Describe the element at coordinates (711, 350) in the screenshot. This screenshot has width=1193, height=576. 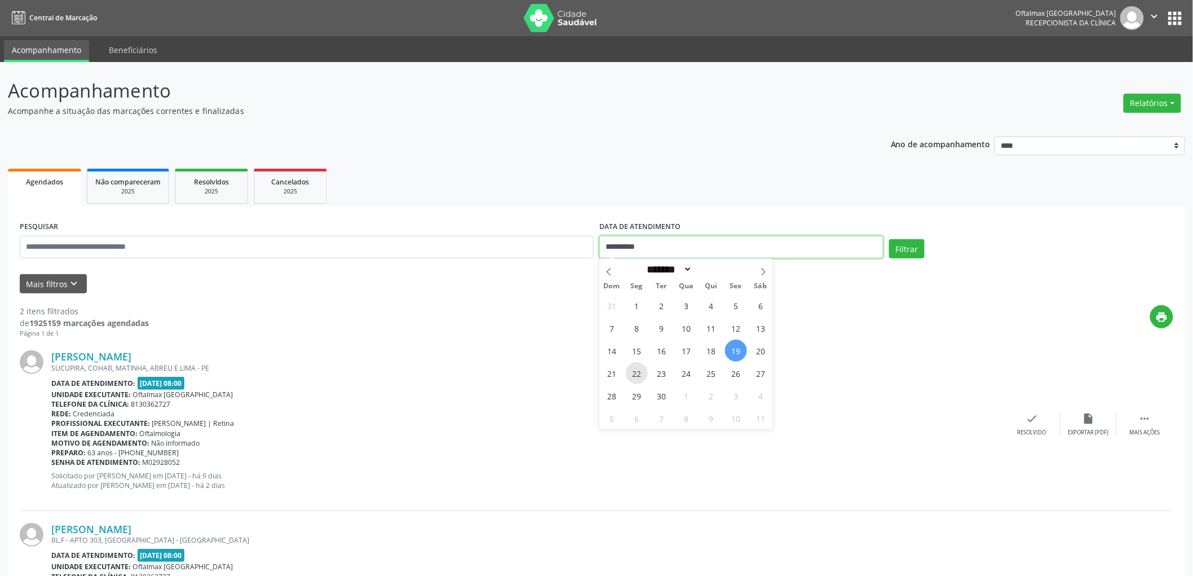
I see `span: Setembro 18, 2025` at that location.